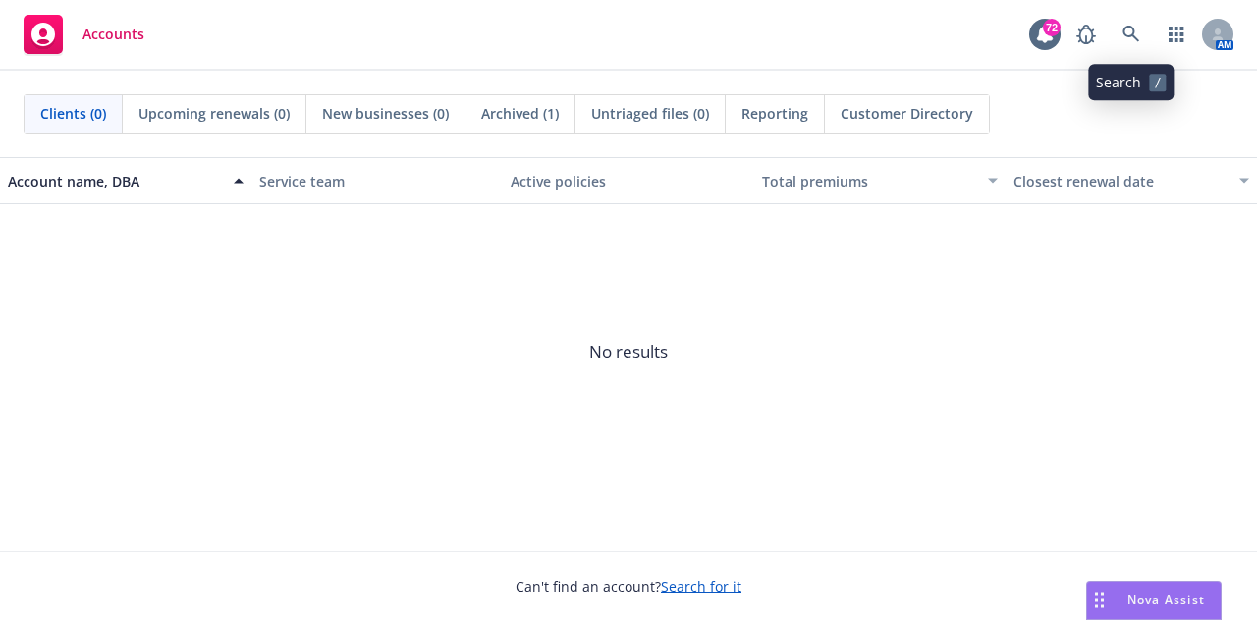  What do you see at coordinates (385, 113) in the screenshot?
I see `span: New businesses (0)` at bounding box center [385, 113].